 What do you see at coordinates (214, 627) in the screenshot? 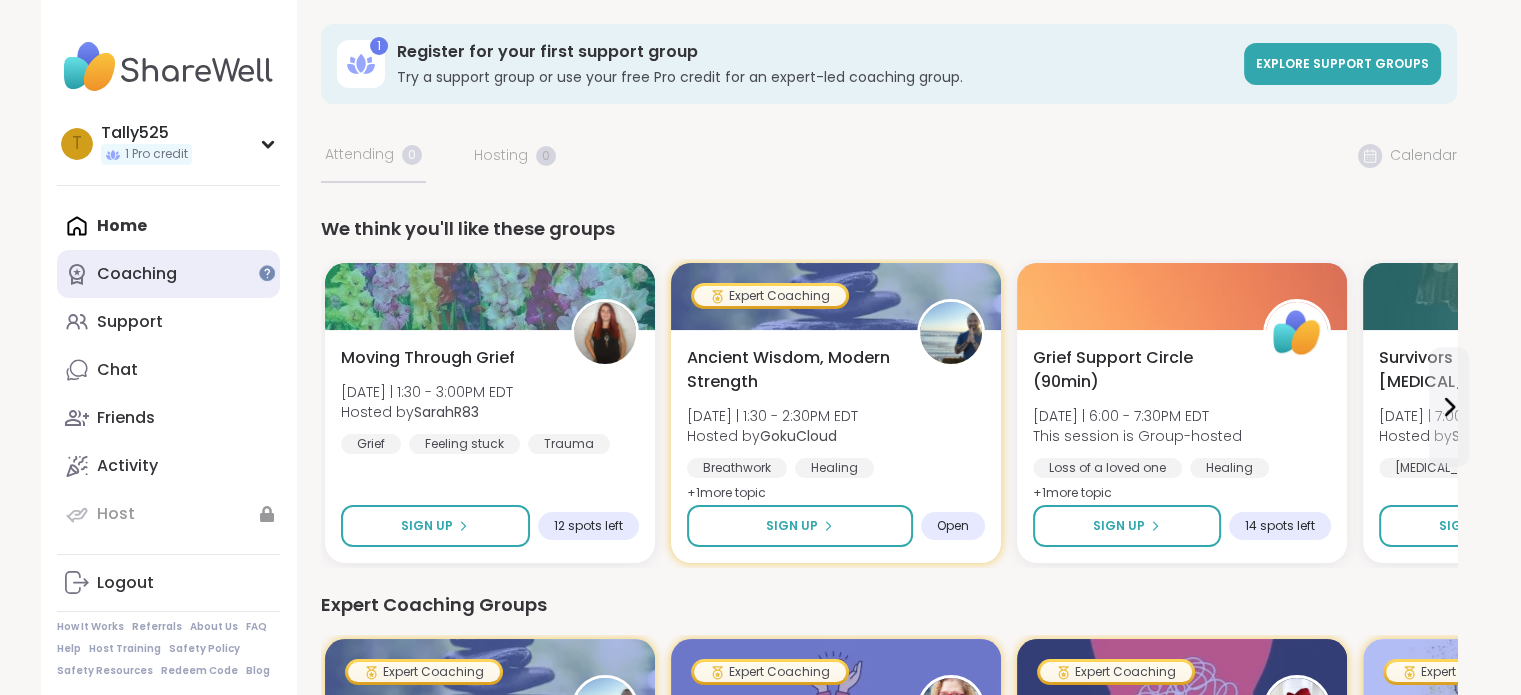
I see `a: About Us` at bounding box center [214, 627].